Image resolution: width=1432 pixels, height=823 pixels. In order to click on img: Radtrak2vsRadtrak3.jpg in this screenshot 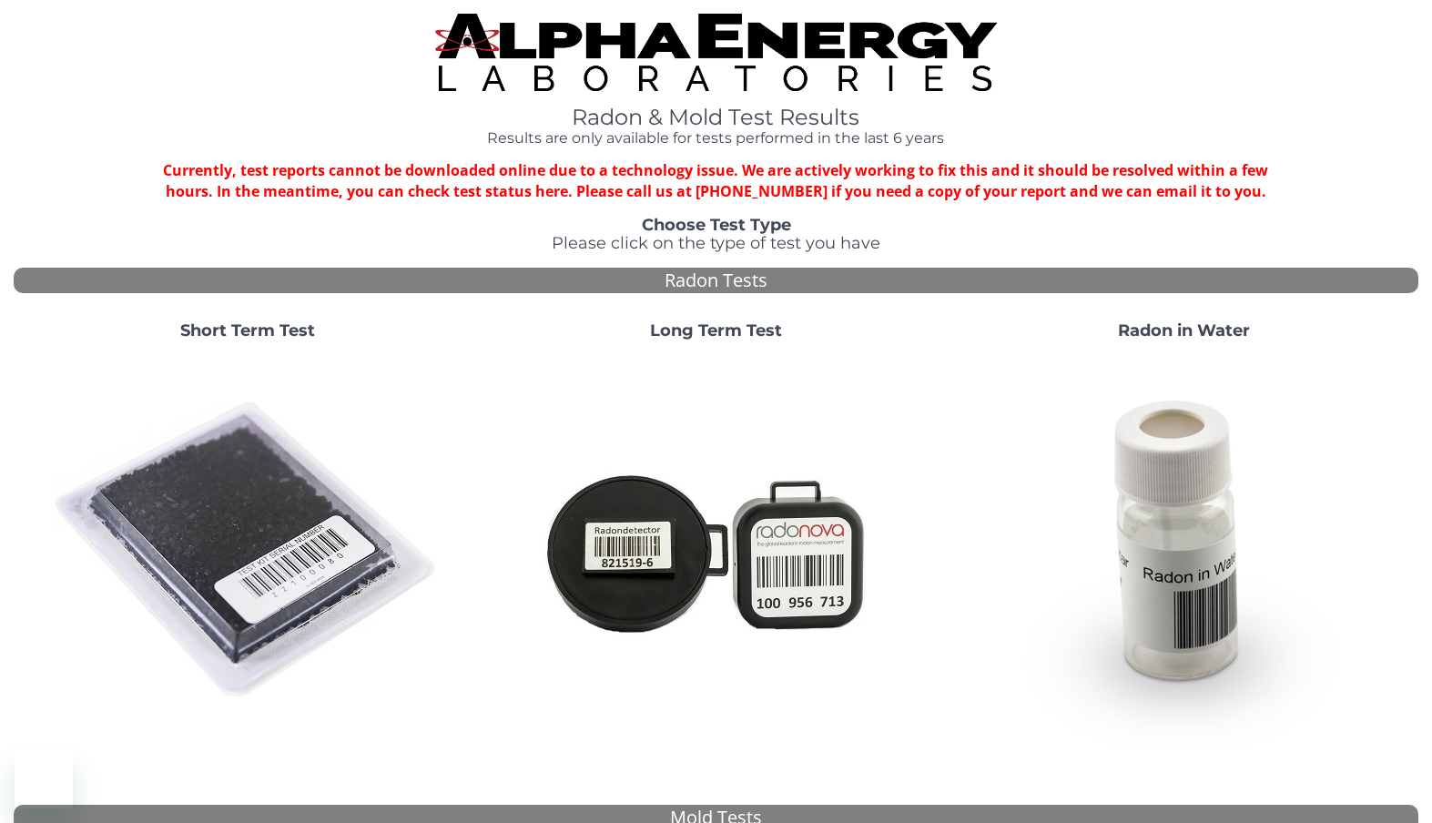, I will do `click(716, 551)`.